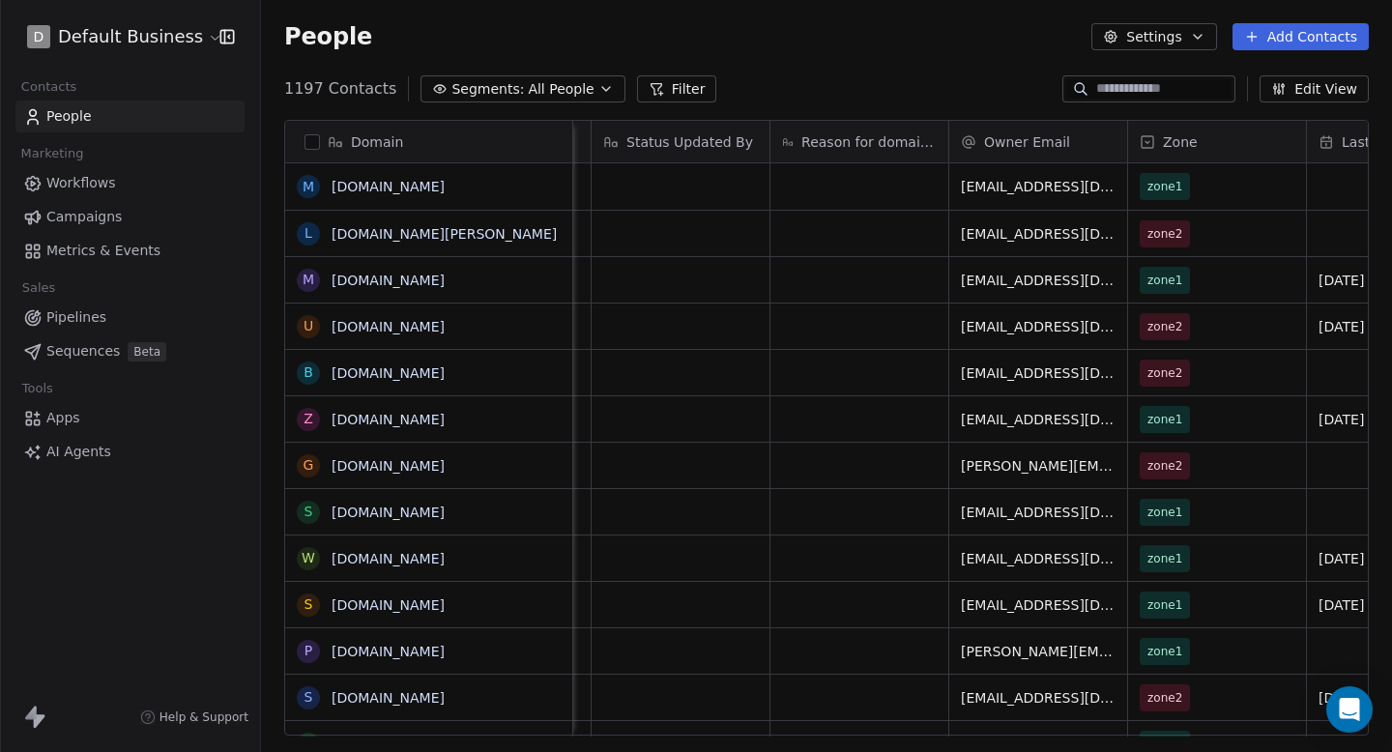  Describe the element at coordinates (1026, 142) in the screenshot. I see `span: Owner Email` at that location.